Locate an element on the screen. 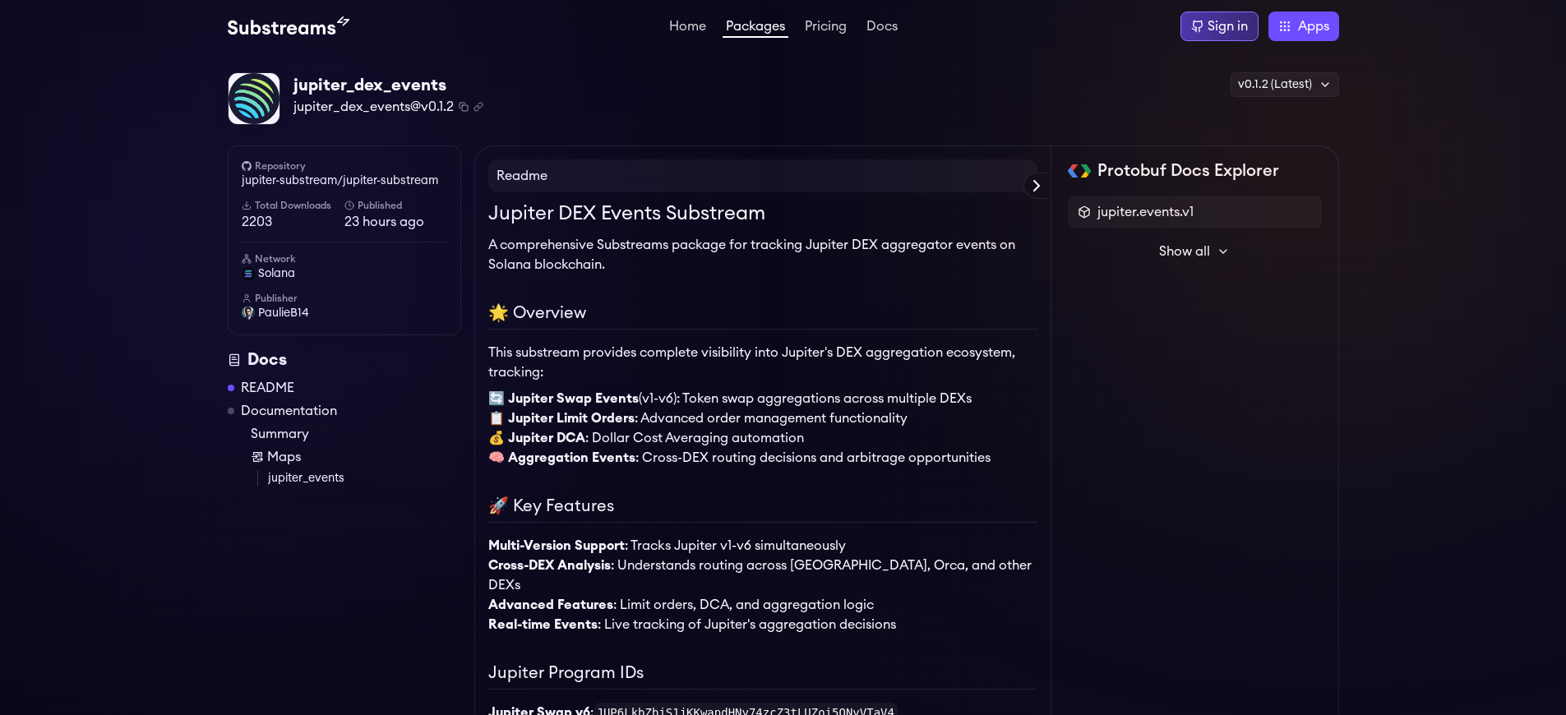  div: v0.1.2 (Latest) is located at coordinates (1285, 85).